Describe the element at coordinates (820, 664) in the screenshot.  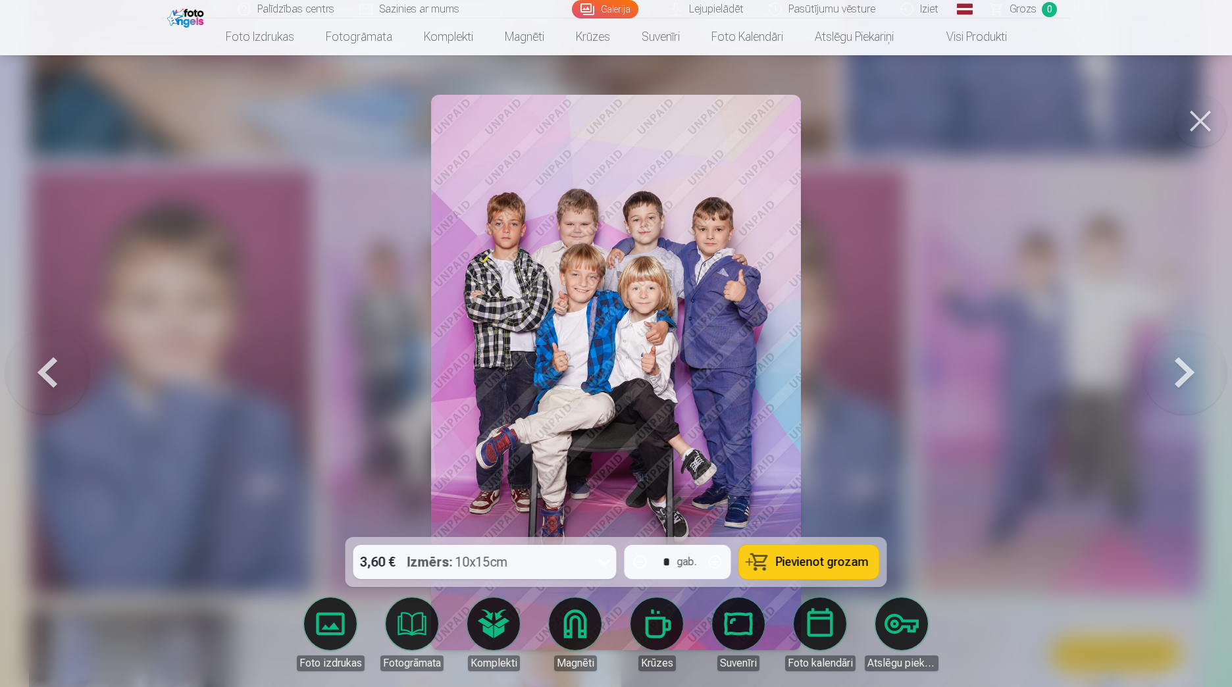
I see `div: Foto kalendāri` at that location.